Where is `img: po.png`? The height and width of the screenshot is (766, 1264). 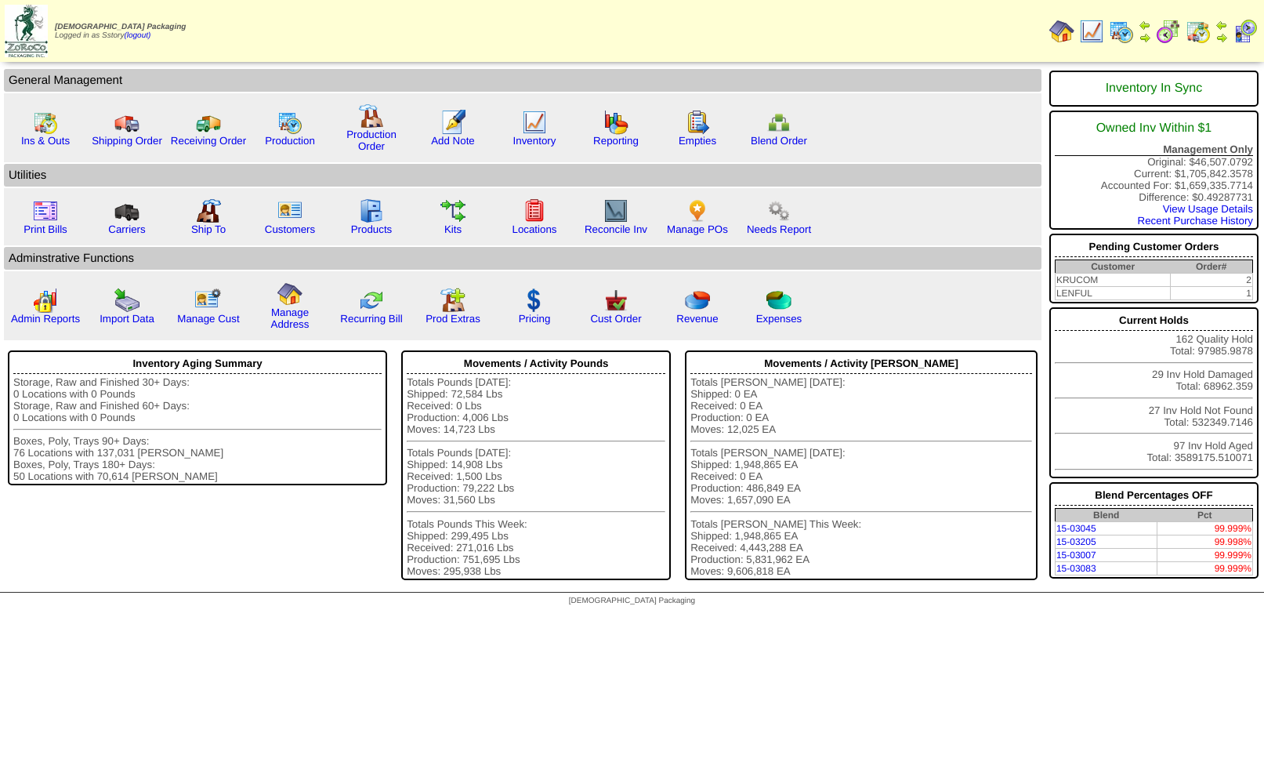
img: po.png is located at coordinates (698, 211).